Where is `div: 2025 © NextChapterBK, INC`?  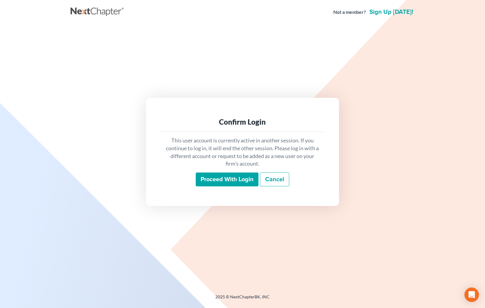
div: 2025 © NextChapterBK, INC is located at coordinates (242, 300).